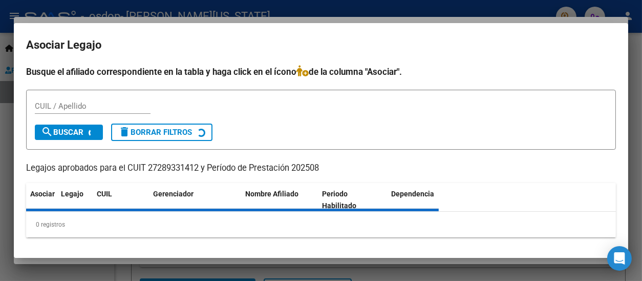  Describe the element at coordinates (105, 194) in the screenshot. I see `span: CUIL` at that location.